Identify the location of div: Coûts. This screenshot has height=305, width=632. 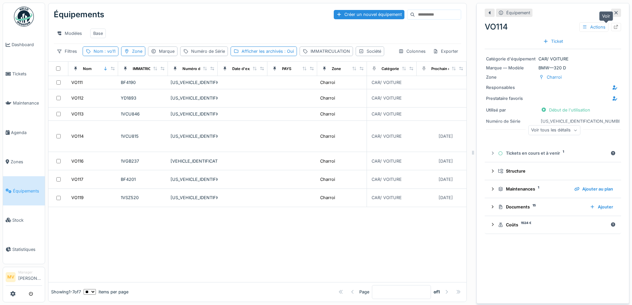
(553, 225).